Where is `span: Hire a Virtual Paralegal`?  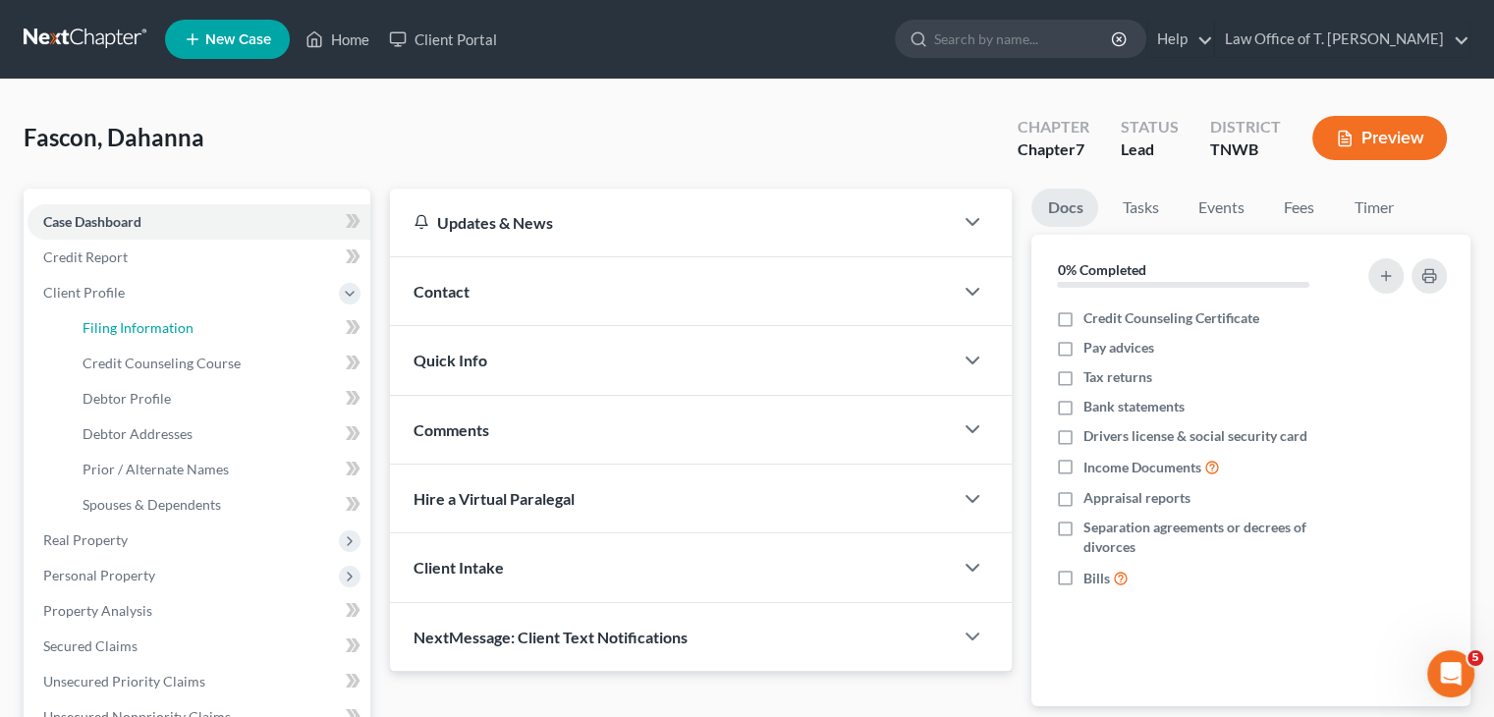 span: Hire a Virtual Paralegal is located at coordinates (494, 498).